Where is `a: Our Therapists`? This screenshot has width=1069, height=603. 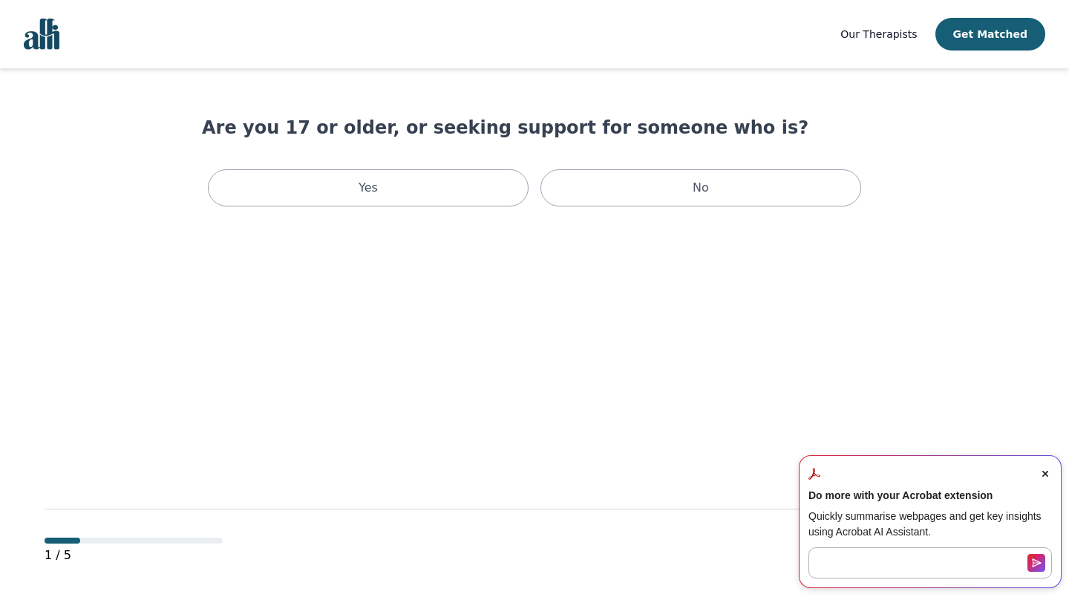 a: Our Therapists is located at coordinates (879, 34).